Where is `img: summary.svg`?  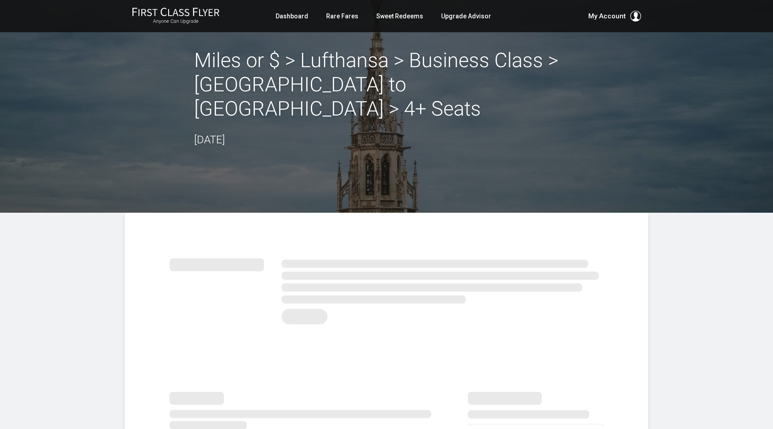 img: summary.svg is located at coordinates (386, 289).